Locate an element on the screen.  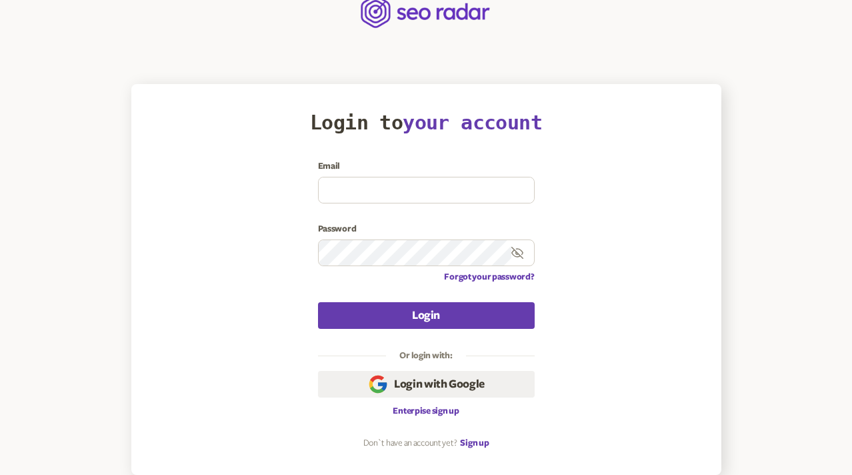
span: your account is located at coordinates (472, 122).